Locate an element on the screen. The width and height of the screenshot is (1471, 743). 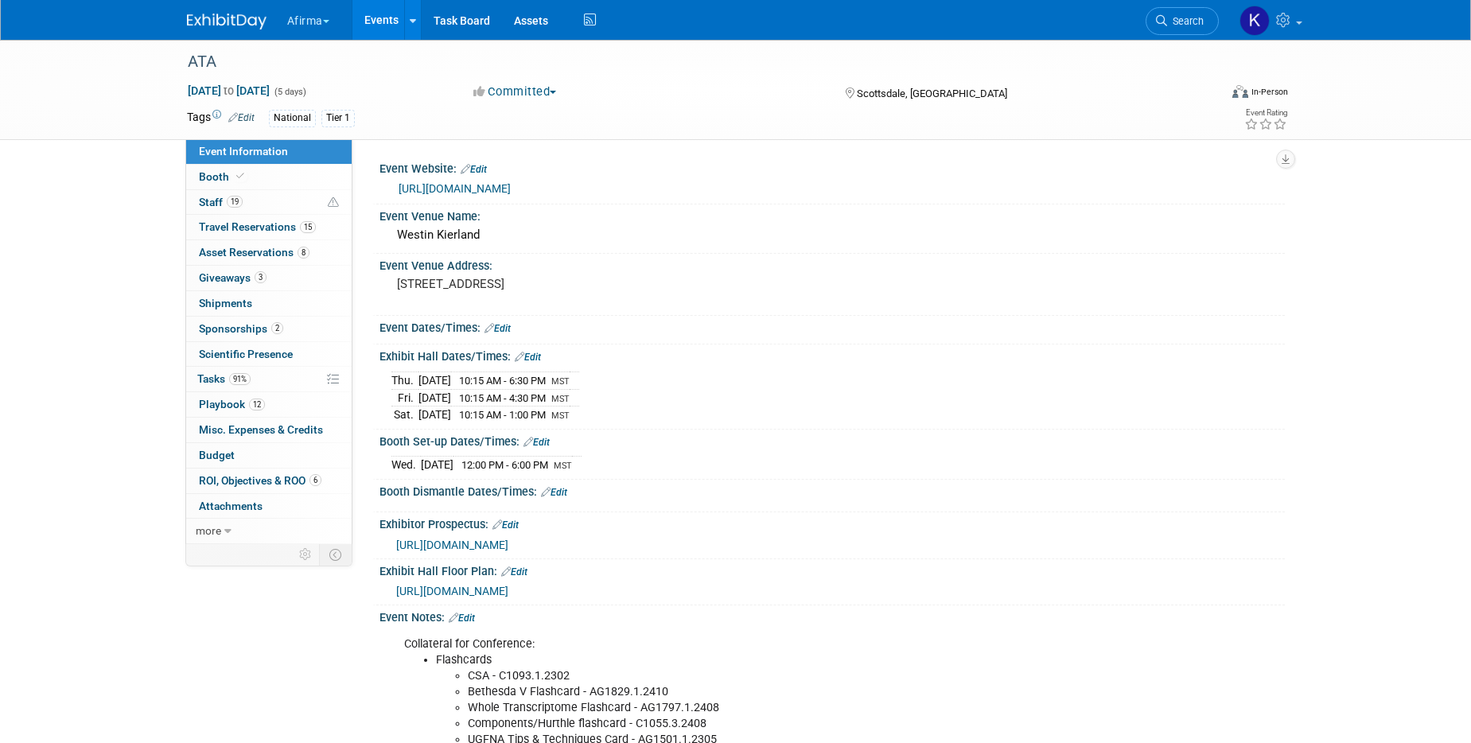
a: Sponsorships2 is located at coordinates (269, 329).